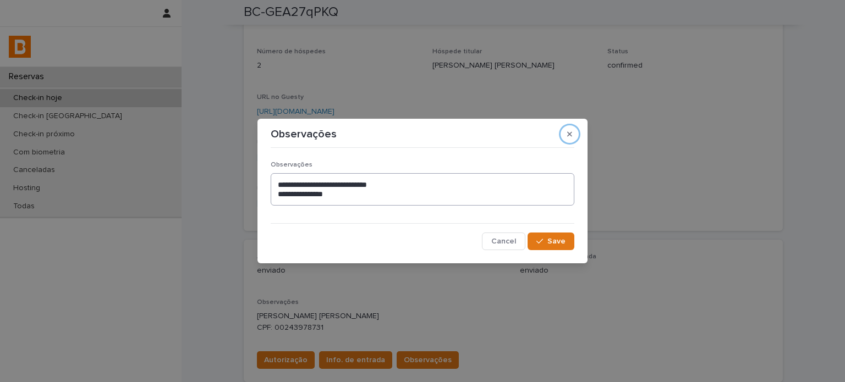 This screenshot has width=845, height=382. What do you see at coordinates (503, 241) in the screenshot?
I see `button: Cancel` at bounding box center [503, 241].